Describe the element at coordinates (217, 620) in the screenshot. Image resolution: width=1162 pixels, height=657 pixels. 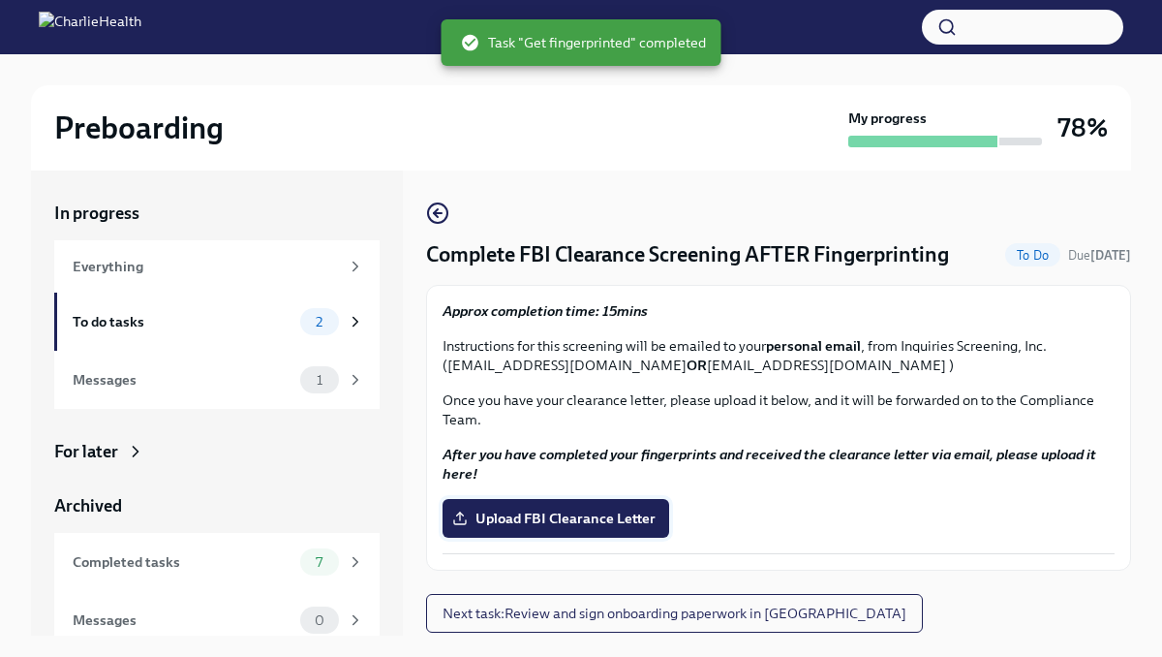
I see `a: Messages0` at that location.